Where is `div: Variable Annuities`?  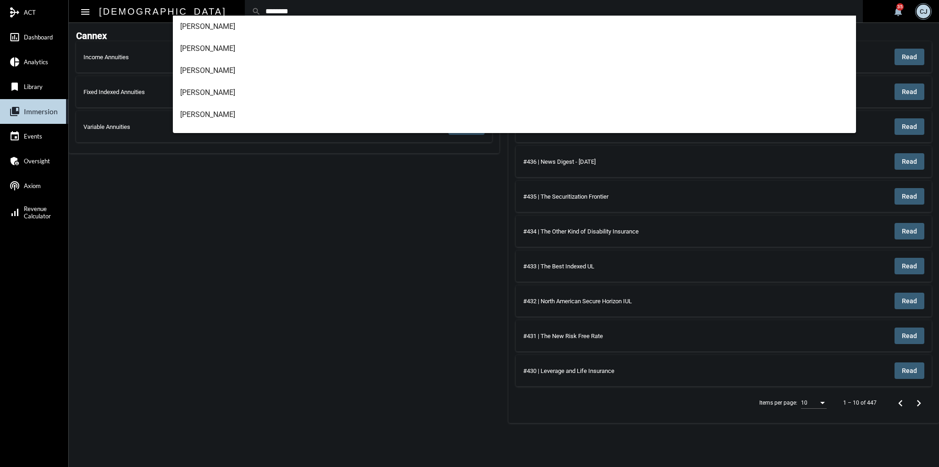 div: Variable Annuities is located at coordinates (160, 127).